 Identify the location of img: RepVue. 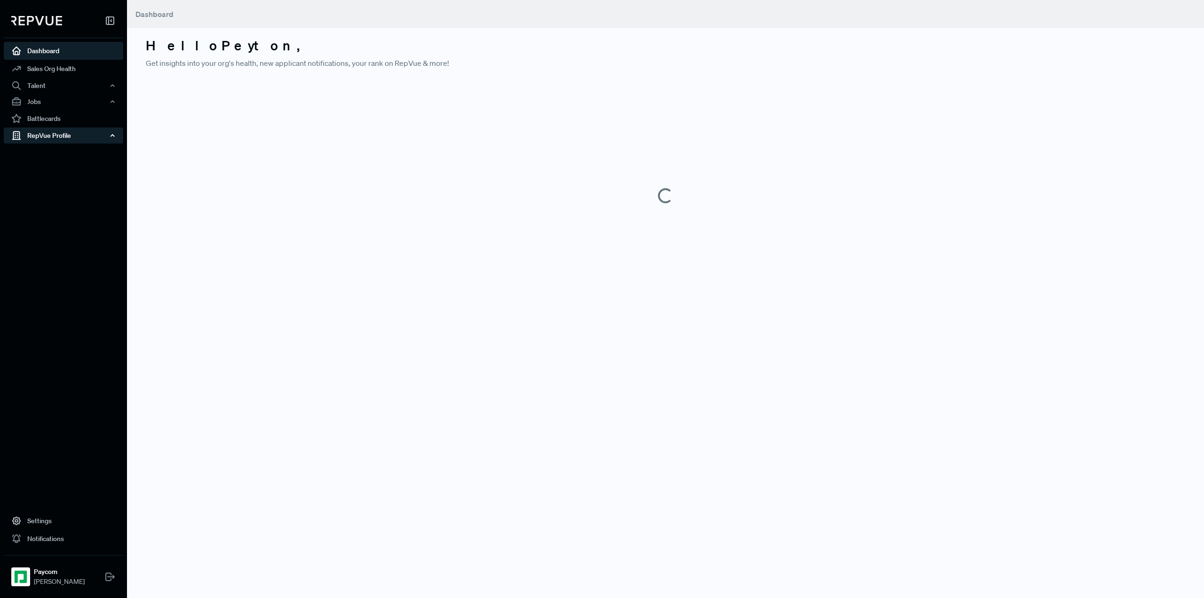
(37, 21).